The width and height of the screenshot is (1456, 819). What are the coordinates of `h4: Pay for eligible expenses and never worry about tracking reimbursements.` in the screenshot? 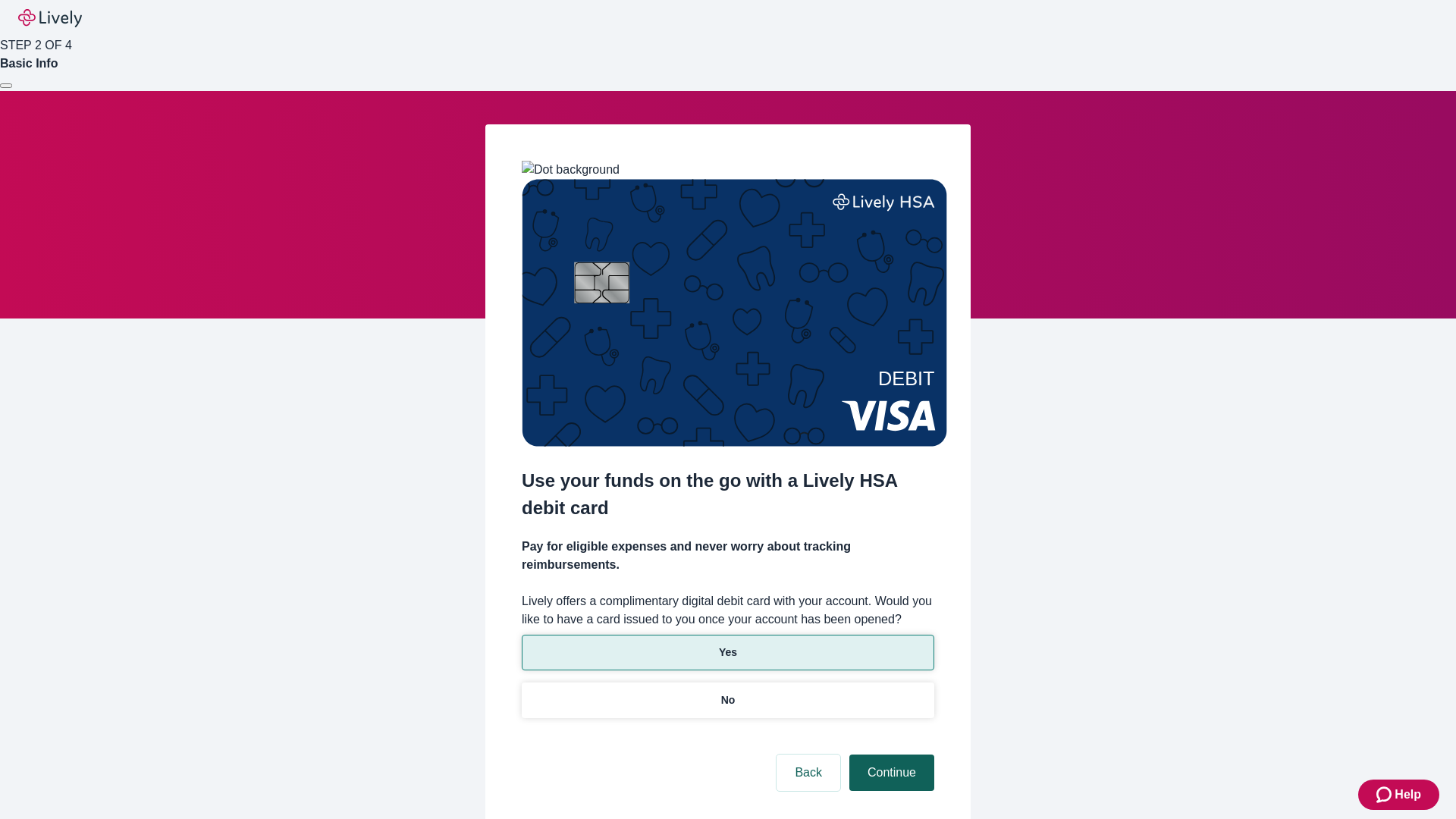 It's located at (728, 556).